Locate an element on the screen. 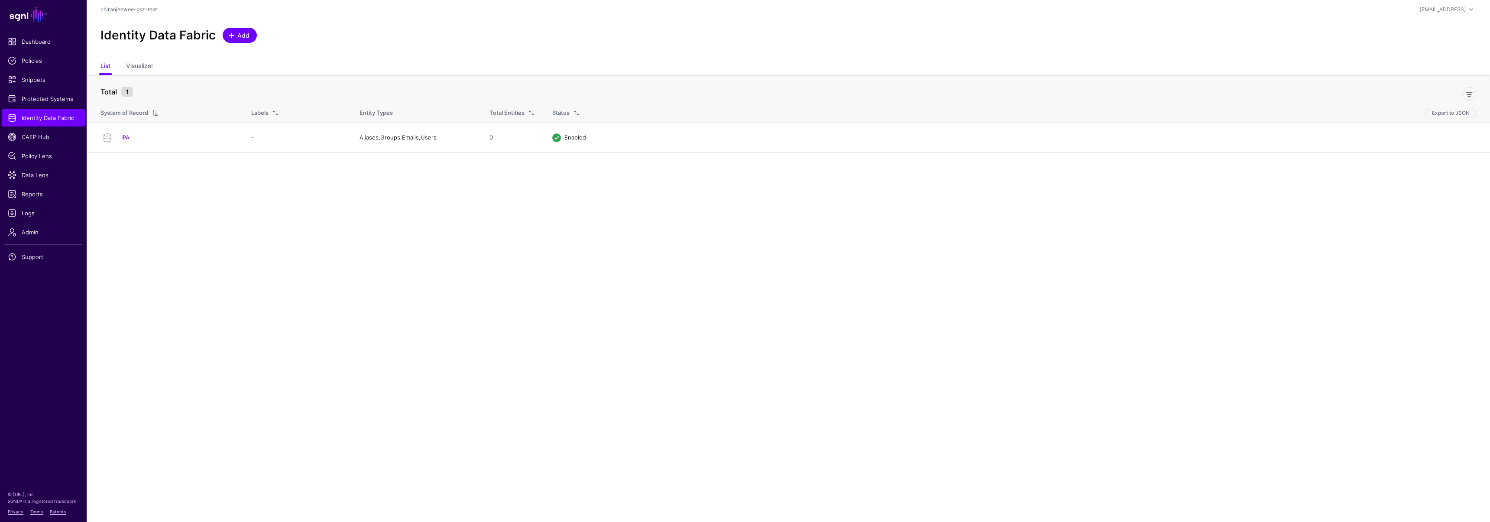 This screenshot has width=1490, height=522. span: Policies is located at coordinates (43, 61).